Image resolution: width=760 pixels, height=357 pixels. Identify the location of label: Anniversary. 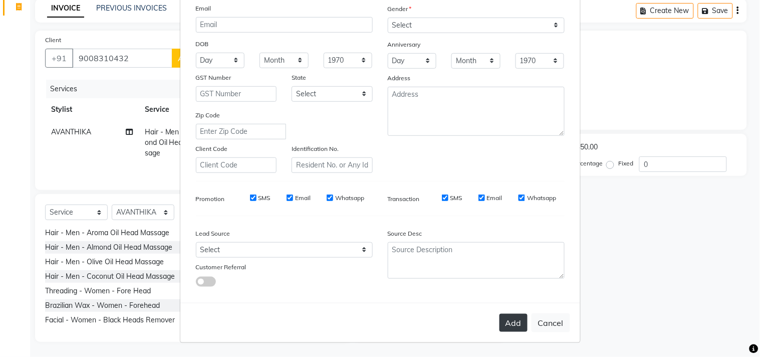
(404, 45).